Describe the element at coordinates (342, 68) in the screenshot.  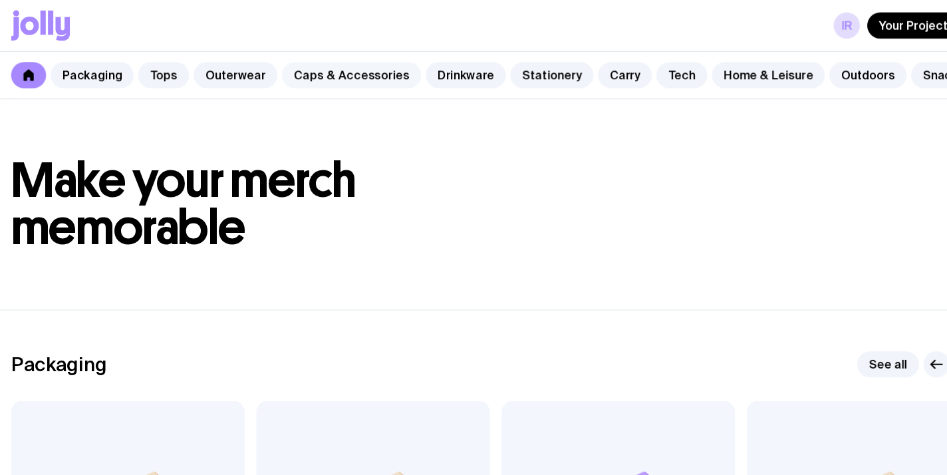
I see `a: Caps & Accessories` at that location.